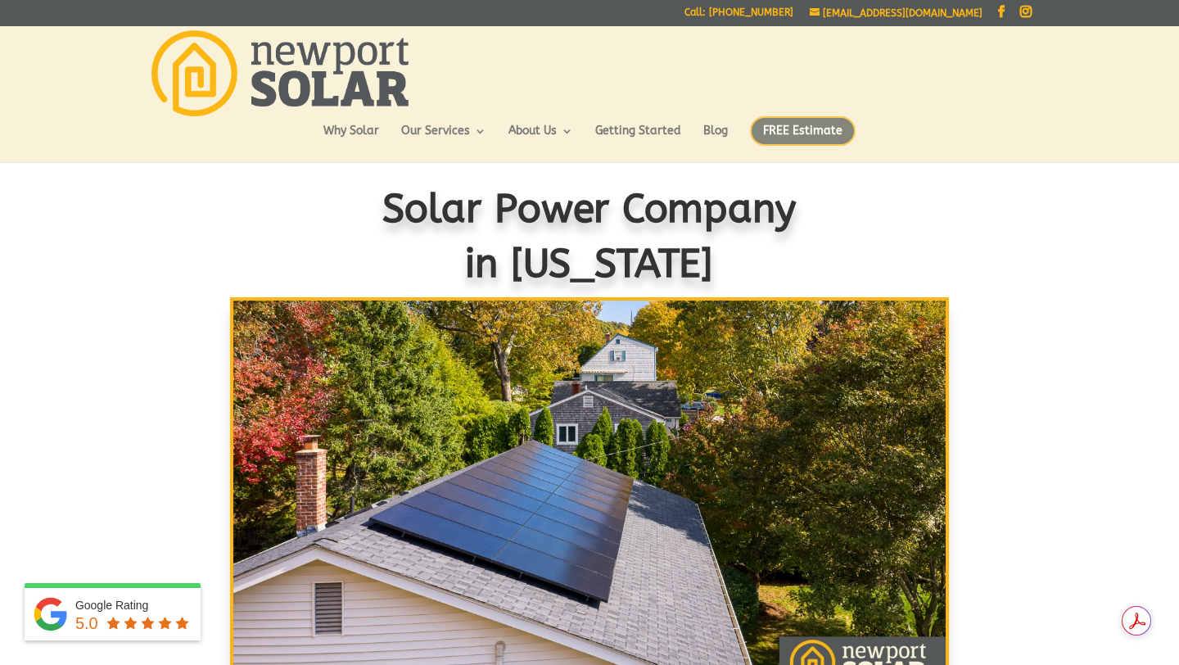 This screenshot has height=665, width=1179. Describe the element at coordinates (133, 605) in the screenshot. I see `div: Google Rating` at that location.